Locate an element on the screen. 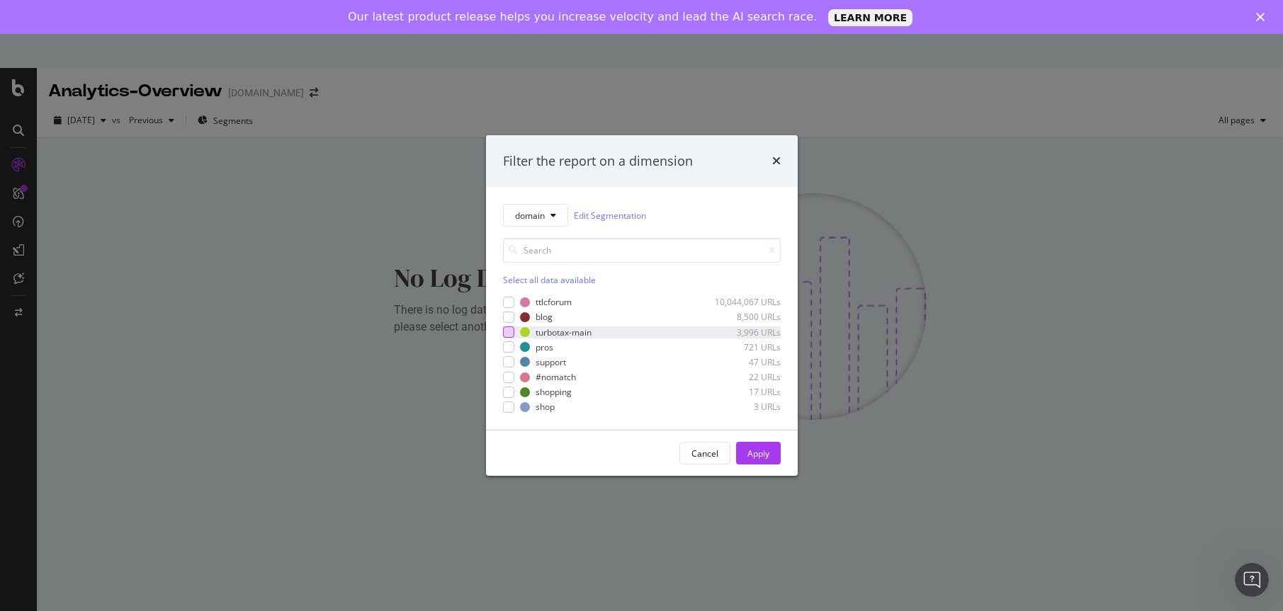 This screenshot has height=611, width=1283. div: shop is located at coordinates (545, 407).